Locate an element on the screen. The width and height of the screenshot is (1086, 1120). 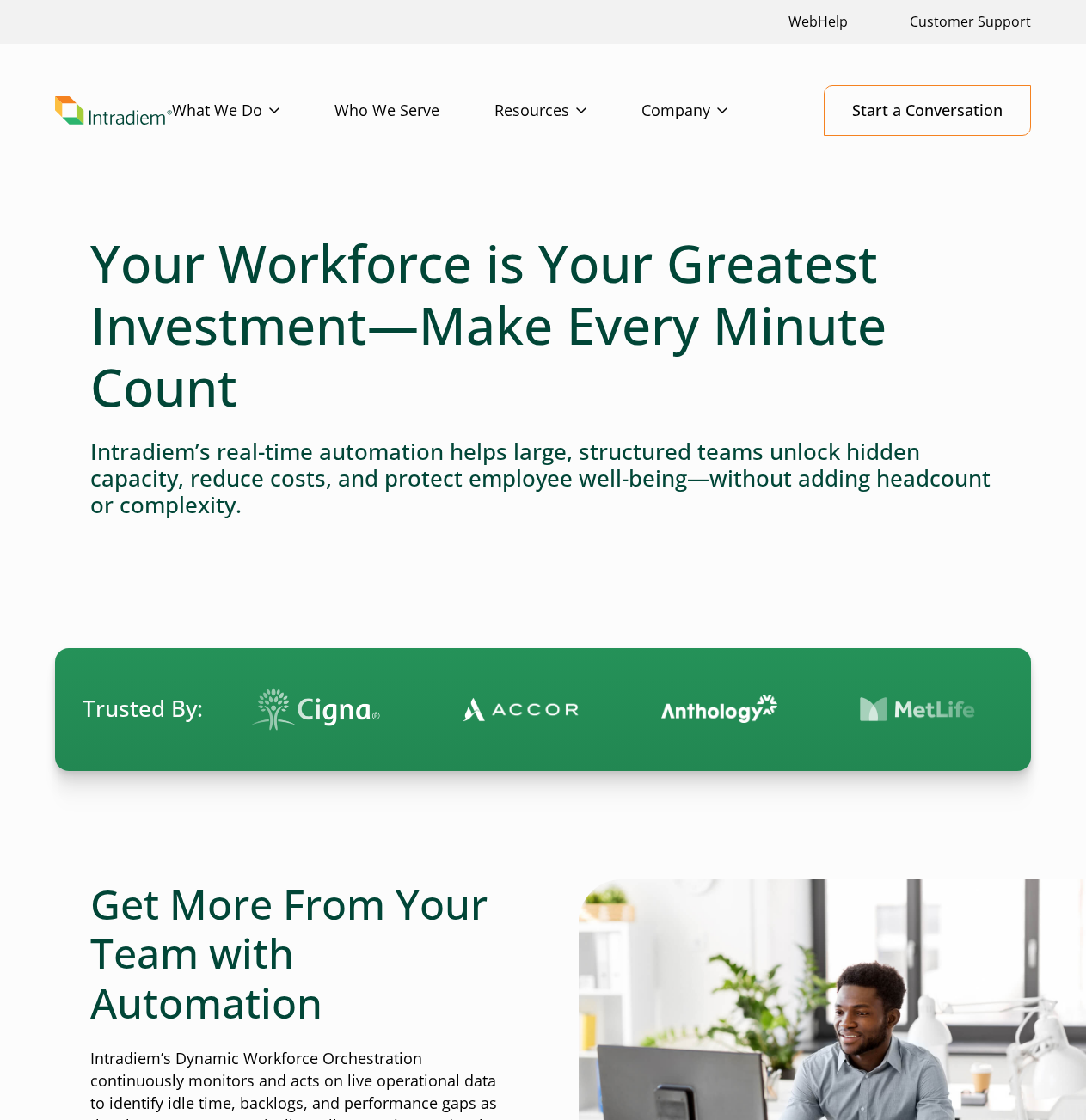
a: Company is located at coordinates (712, 111).